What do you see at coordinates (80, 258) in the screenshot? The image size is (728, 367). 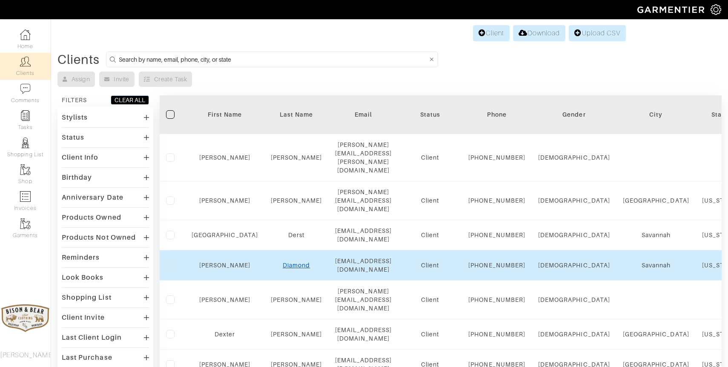 I see `div: Reminders` at bounding box center [80, 258].